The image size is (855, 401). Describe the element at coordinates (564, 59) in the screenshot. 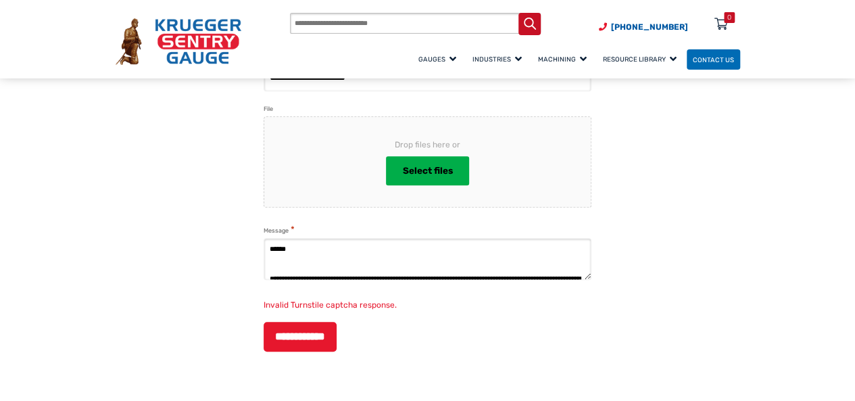

I see `a: Machining` at that location.